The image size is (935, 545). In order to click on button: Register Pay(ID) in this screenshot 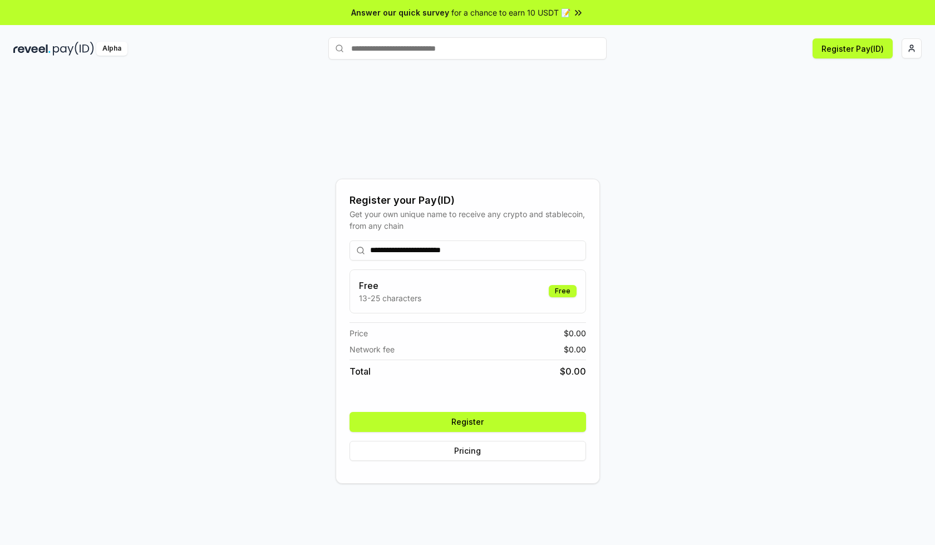, I will do `click(853, 48)`.